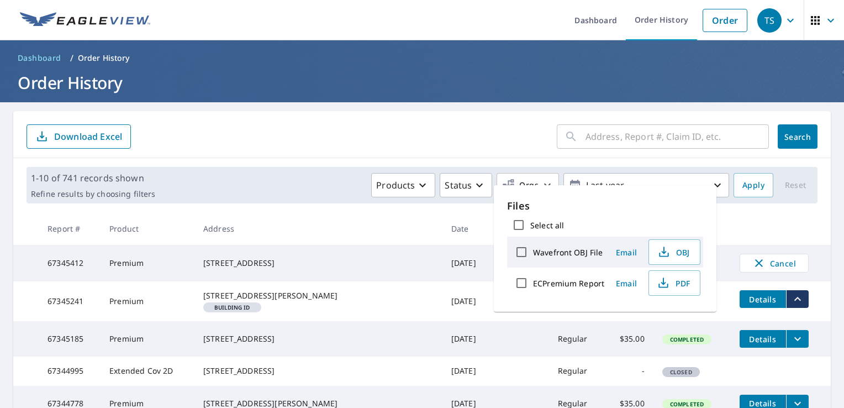 This screenshot has width=844, height=408. Describe the element at coordinates (148, 228) in the screenshot. I see `th: Product` at that location.